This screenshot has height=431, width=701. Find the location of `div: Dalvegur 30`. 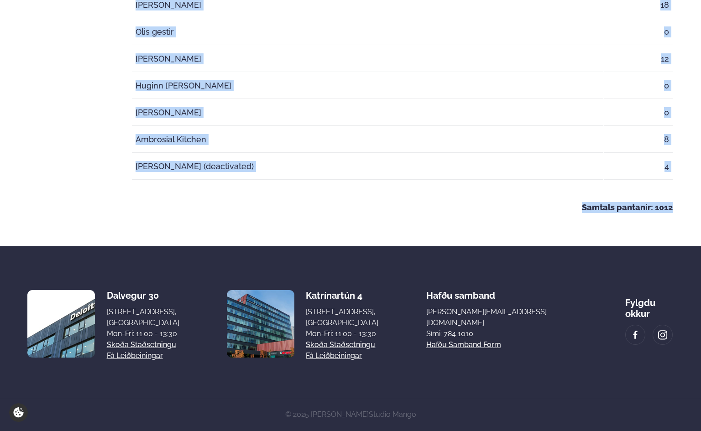

div: Dalvegur 30 is located at coordinates (143, 296).